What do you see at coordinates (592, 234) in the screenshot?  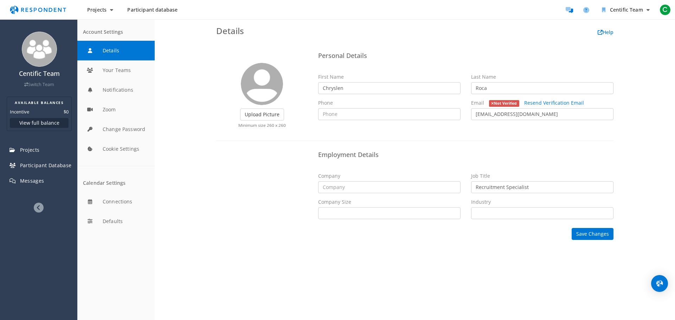 I see `button: Save Changes` at bounding box center [592, 234].